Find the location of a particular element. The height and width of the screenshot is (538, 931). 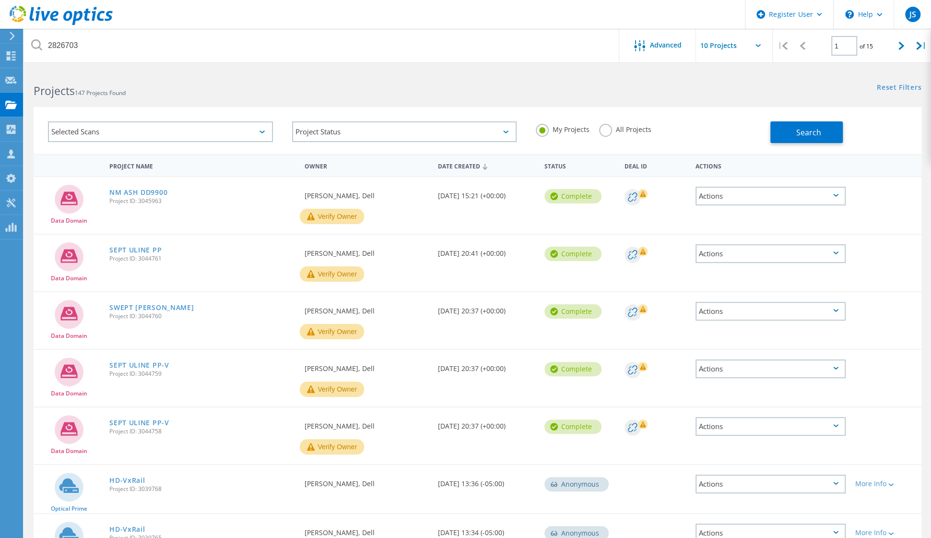

span: Project ID: 3044760 is located at coordinates (202, 316).